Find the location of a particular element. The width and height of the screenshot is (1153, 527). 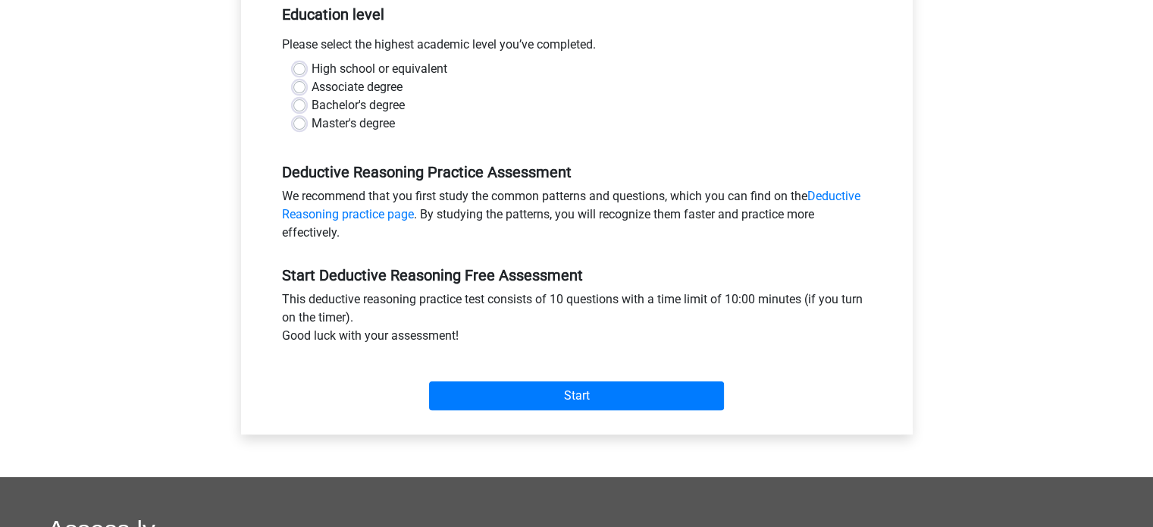

input: Start is located at coordinates (576, 396).